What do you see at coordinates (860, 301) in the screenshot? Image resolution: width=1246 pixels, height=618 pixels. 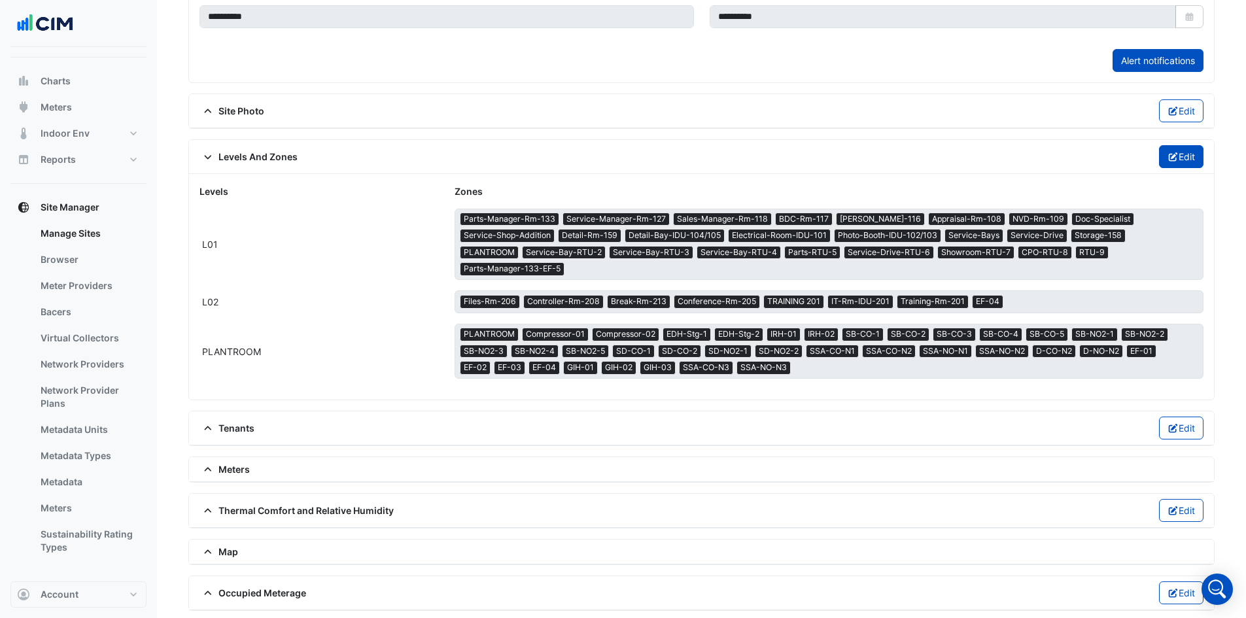 I see `span: IT-Rm-IDU-201` at bounding box center [860, 301].